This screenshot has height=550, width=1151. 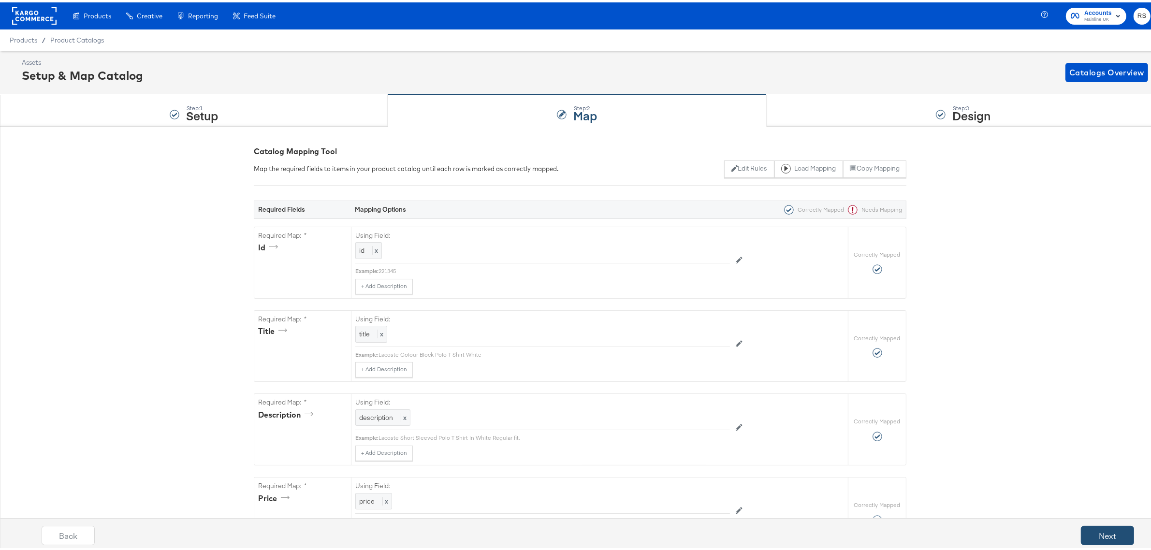 What do you see at coordinates (270, 245) in the screenshot?
I see `div: id` at bounding box center [270, 245].